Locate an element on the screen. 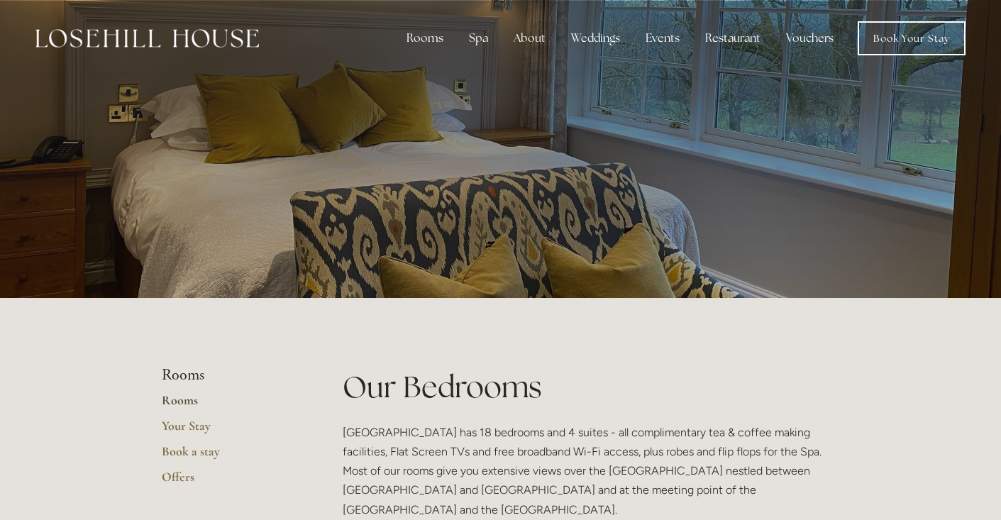 Image resolution: width=1001 pixels, height=520 pixels. a: Book Your Stay is located at coordinates (912, 38).